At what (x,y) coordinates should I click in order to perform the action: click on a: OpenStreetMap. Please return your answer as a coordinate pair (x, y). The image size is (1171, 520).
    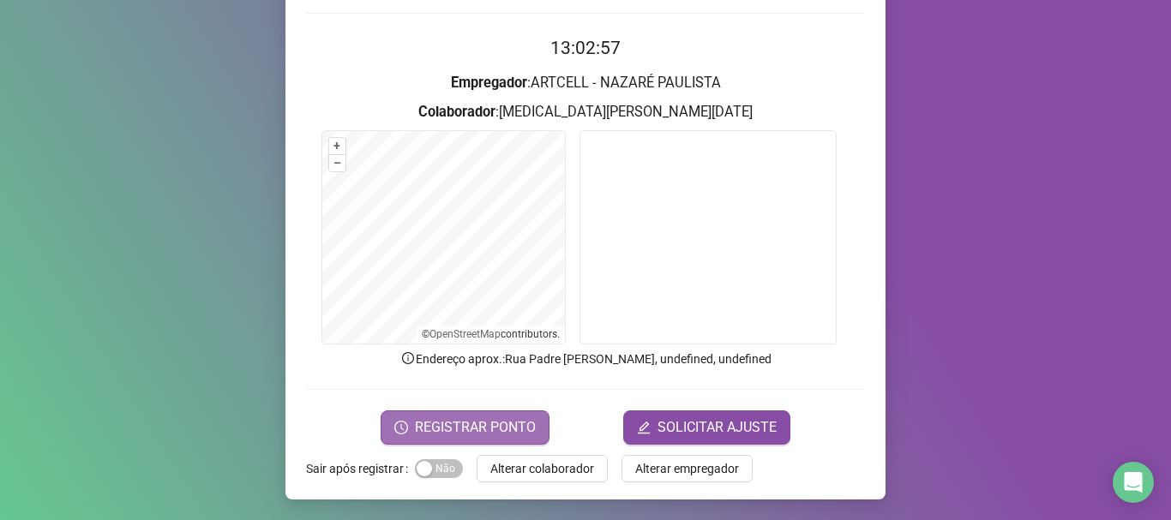
    Looking at the image, I should click on (465, 334).